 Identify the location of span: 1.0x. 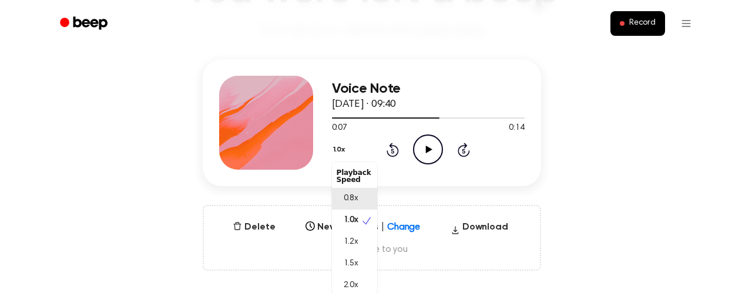
(351, 220).